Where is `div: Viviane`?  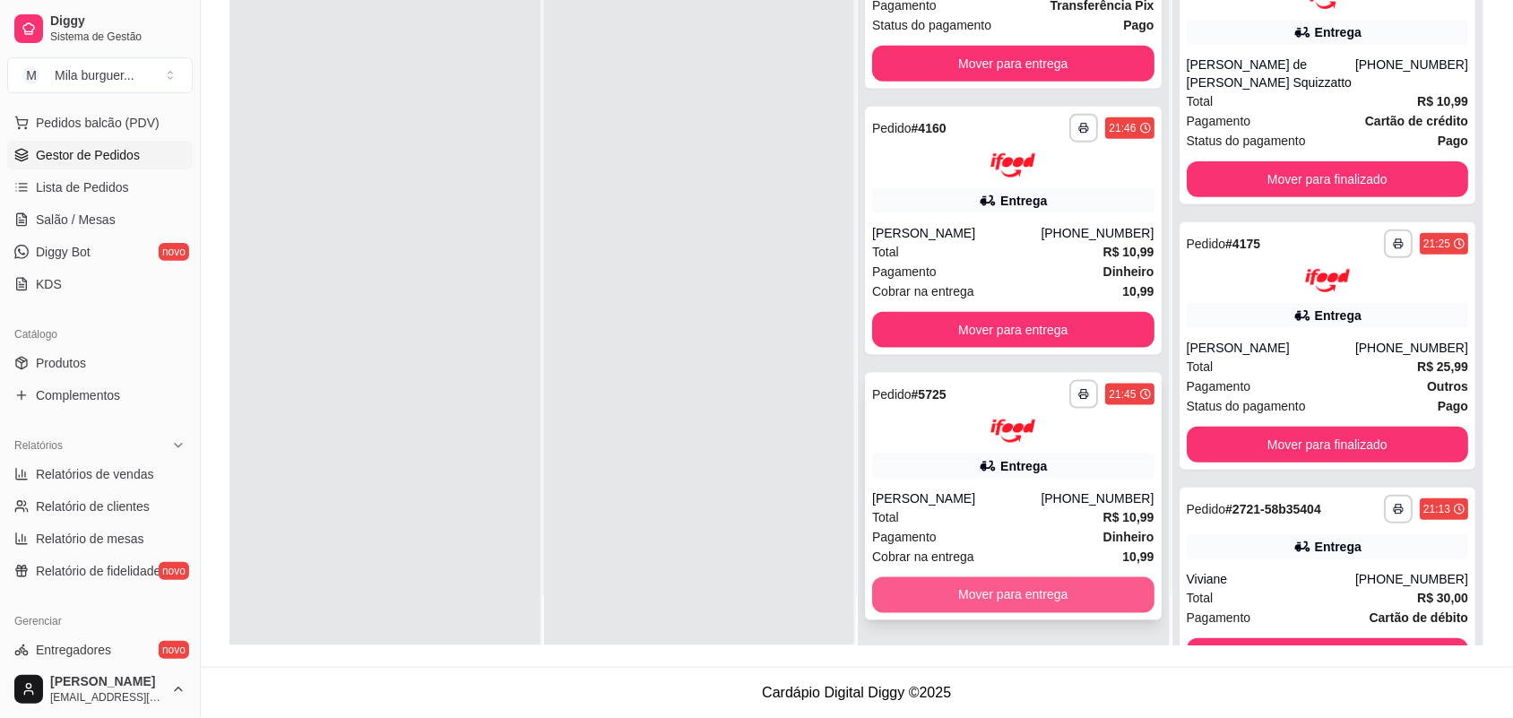 div: Viviane is located at coordinates (1271, 579).